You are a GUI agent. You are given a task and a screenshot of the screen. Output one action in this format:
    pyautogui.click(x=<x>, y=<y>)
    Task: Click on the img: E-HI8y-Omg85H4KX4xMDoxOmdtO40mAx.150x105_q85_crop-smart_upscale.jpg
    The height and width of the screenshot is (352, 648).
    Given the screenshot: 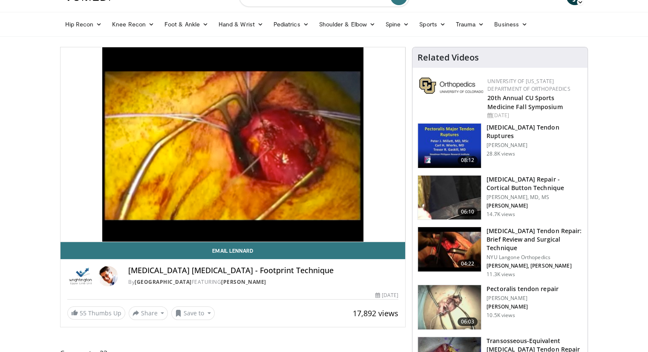 What is the action you would take?
    pyautogui.click(x=449, y=249)
    